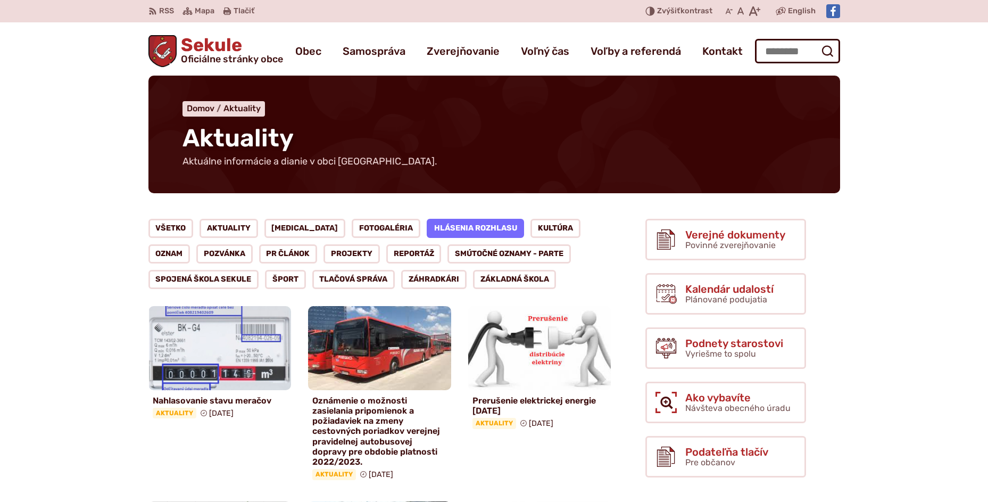 The width and height of the screenshot is (988, 502). What do you see at coordinates (726, 402) in the screenshot?
I see `a: Ako vybavíte Návšteva obecného úradu` at bounding box center [726, 402].